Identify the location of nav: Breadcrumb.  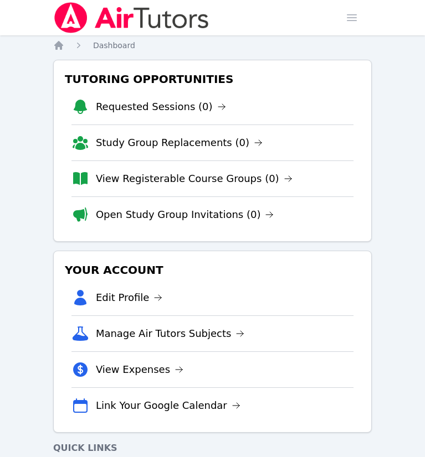
(212, 45).